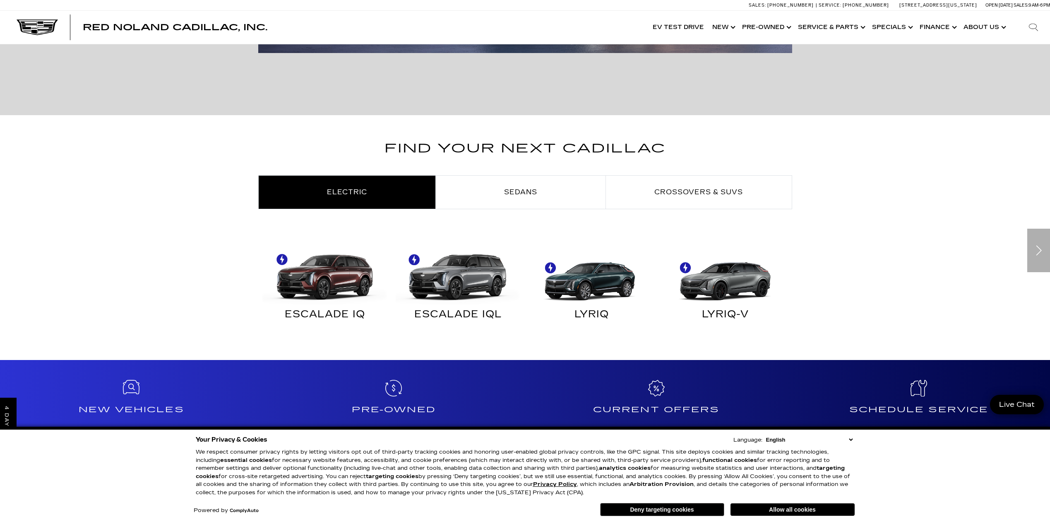 The image size is (1050, 522). What do you see at coordinates (679, 27) in the screenshot?
I see `a: EV Test Drive` at bounding box center [679, 27].